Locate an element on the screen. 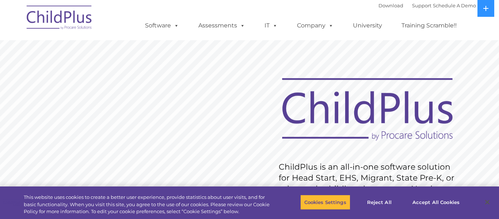  a: Training Scramble!! is located at coordinates (429, 26).